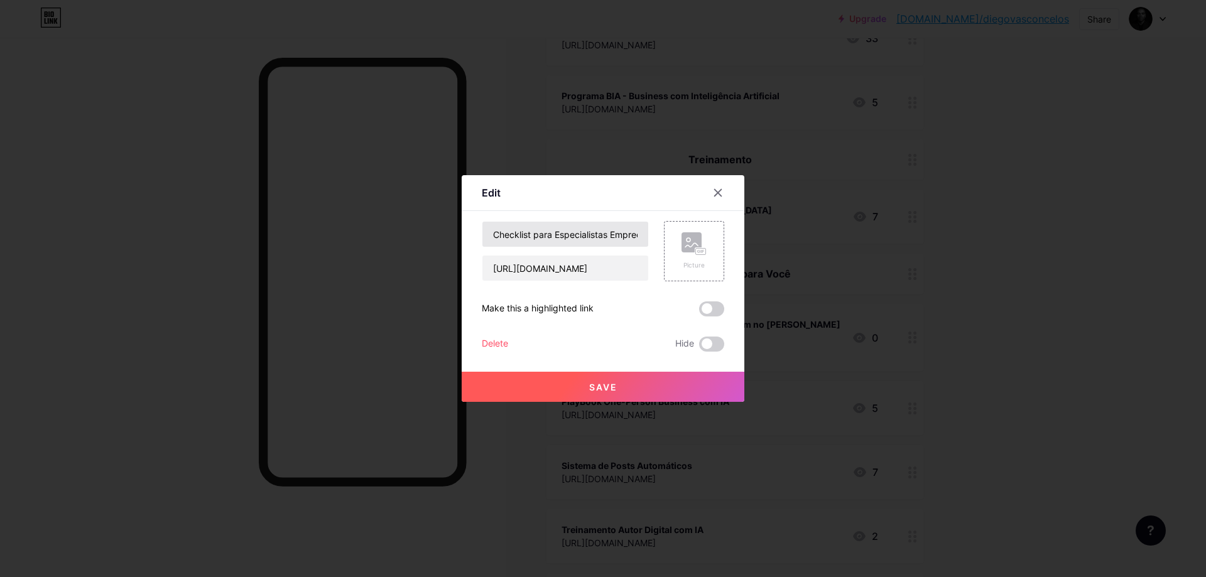  I want to click on div: Delete, so click(495, 344).